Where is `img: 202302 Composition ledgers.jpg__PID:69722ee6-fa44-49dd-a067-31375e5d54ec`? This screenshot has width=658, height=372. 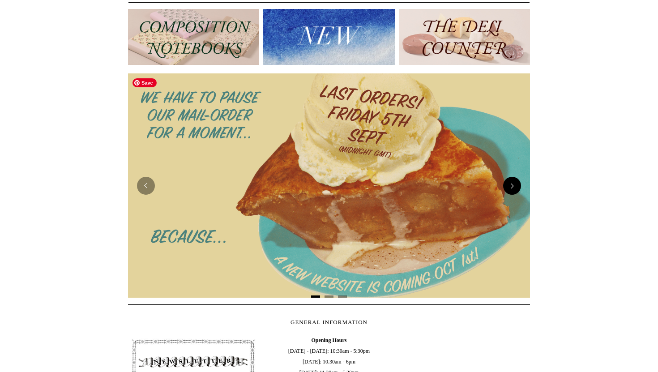 img: 202302 Composition ledgers.jpg__PID:69722ee6-fa44-49dd-a067-31375e5d54ec is located at coordinates (193, 37).